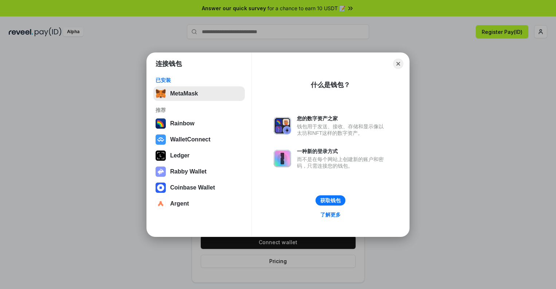 The width and height of the screenshot is (556, 289). What do you see at coordinates (330, 215) in the screenshot?
I see `a: 了解更多` at bounding box center [330, 215].